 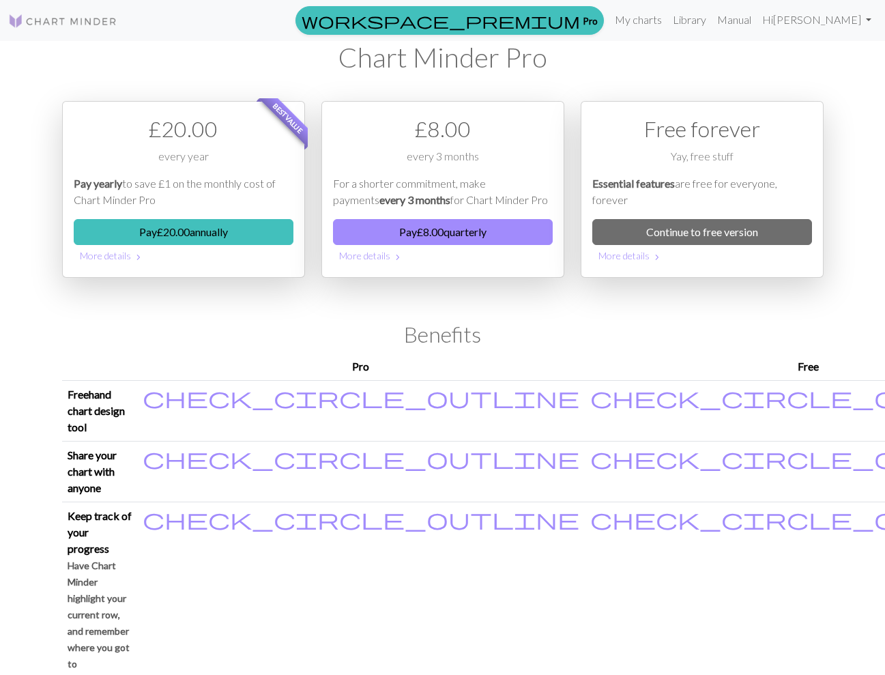 I want to click on div: Free forever, so click(x=702, y=129).